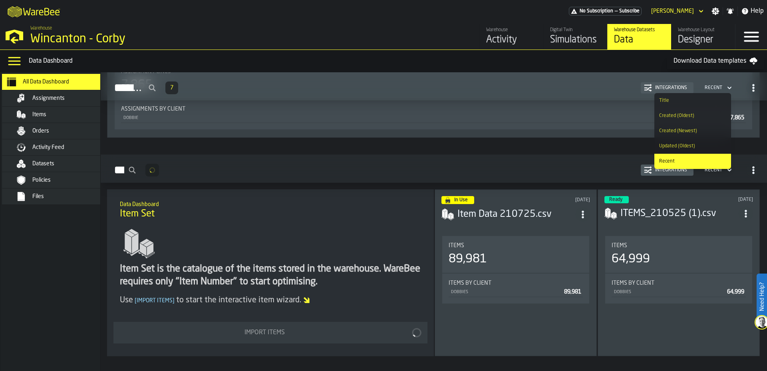 The image size is (767, 371). What do you see at coordinates (511, 37) in the screenshot?
I see `a: link-to-/wh/i/ace0e389-6ead-4668-b816-8dc22364bb41/feed/` at bounding box center [511, 37].